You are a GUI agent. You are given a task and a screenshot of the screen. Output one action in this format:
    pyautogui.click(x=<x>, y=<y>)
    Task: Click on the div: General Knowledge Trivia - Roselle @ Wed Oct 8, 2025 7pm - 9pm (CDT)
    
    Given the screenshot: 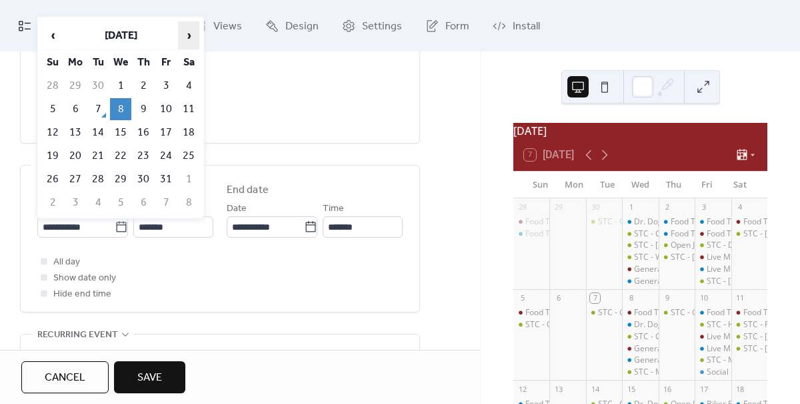 What is the action you would take?
    pyautogui.click(x=640, y=360)
    